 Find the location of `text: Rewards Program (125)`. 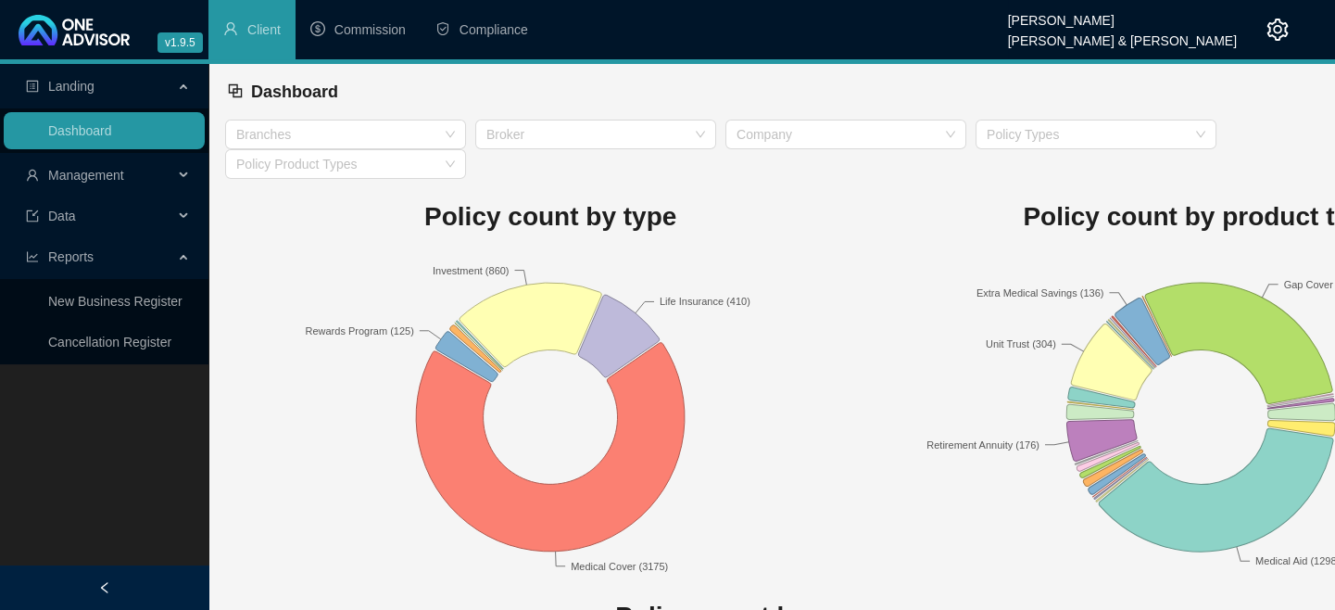

text: Rewards Program (125) is located at coordinates (360, 330).